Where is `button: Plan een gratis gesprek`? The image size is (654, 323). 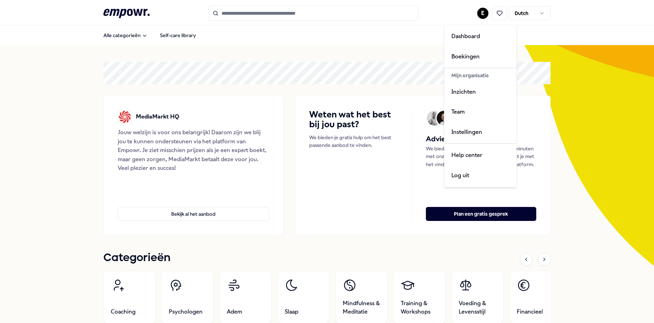
button: Plan een gratis gesprek is located at coordinates (481, 214).